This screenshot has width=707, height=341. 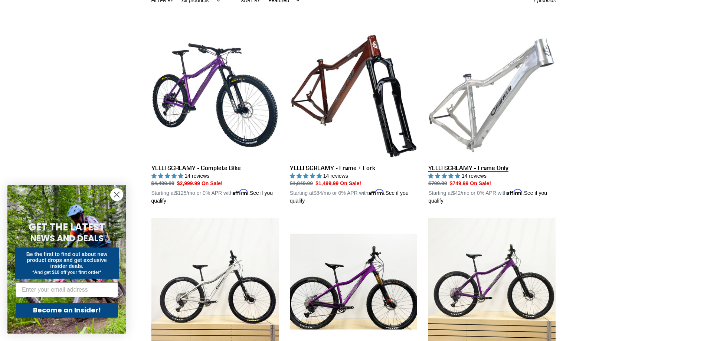 I want to click on button: Close dialog, so click(x=116, y=194).